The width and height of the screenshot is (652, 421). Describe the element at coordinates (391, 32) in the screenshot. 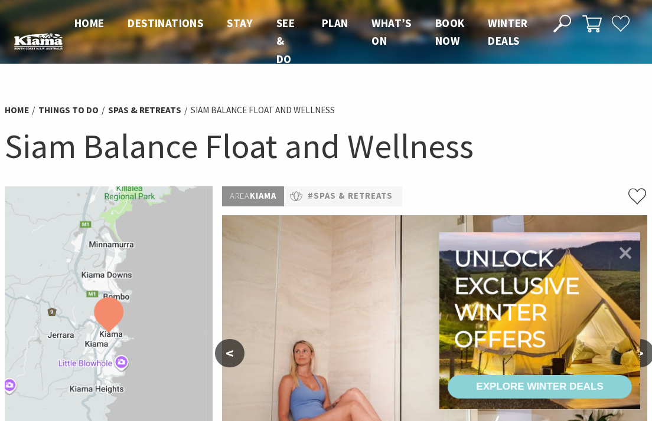

I see `span: What’s On` at that location.